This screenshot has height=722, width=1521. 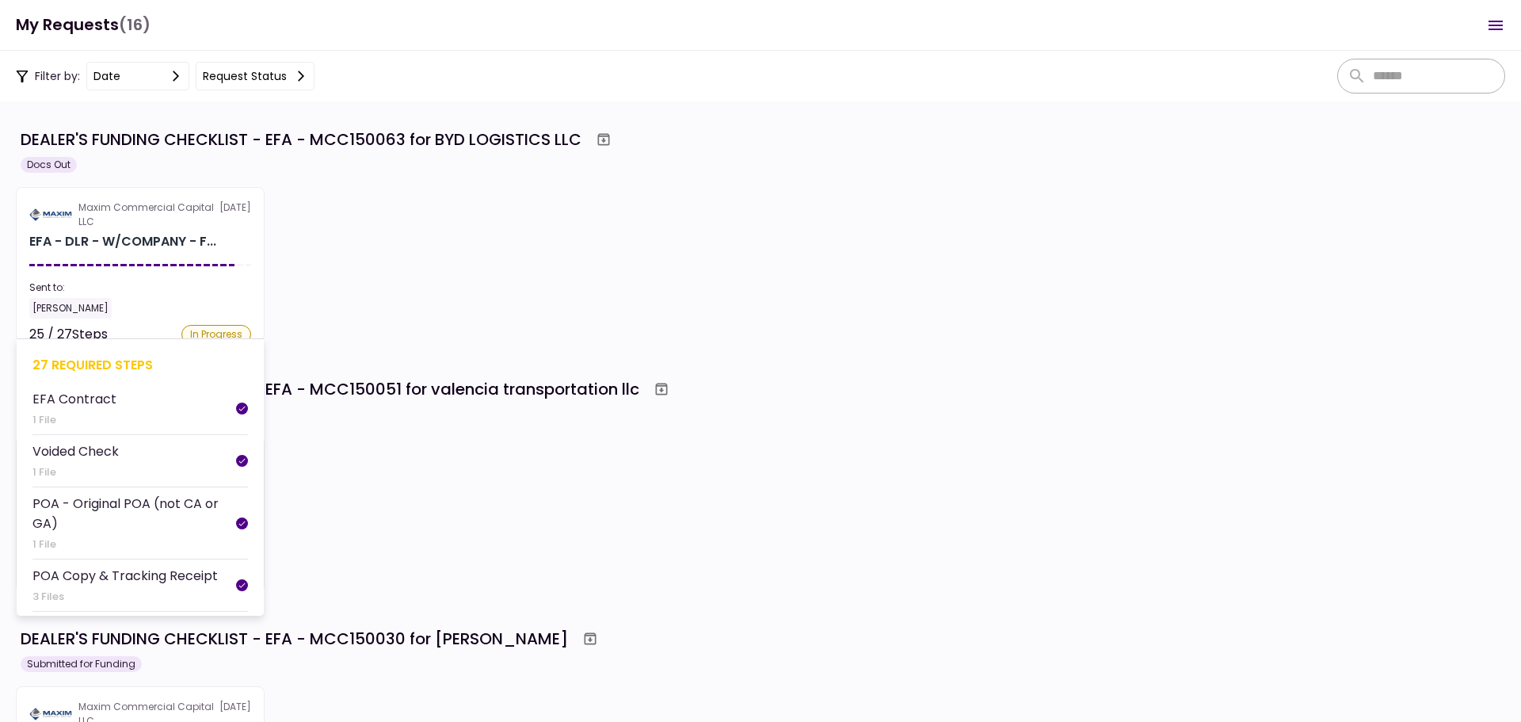 What do you see at coordinates (107, 76) in the screenshot?
I see `div: date` at bounding box center [107, 76].